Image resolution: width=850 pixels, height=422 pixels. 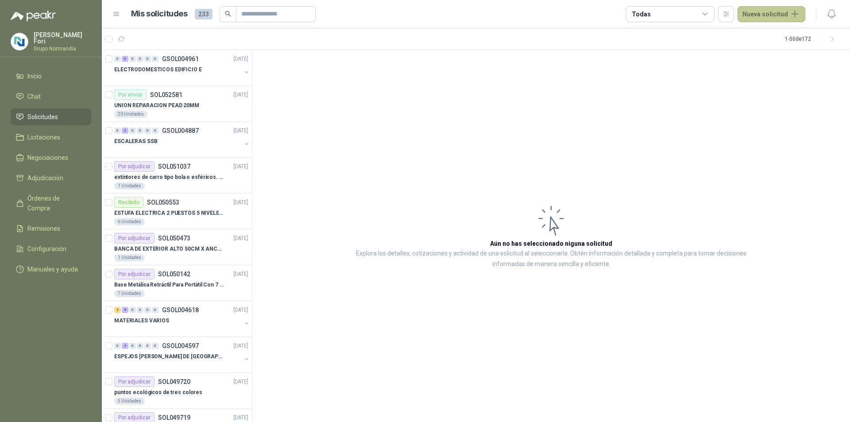 I want to click on div: 2, so click(x=117, y=310).